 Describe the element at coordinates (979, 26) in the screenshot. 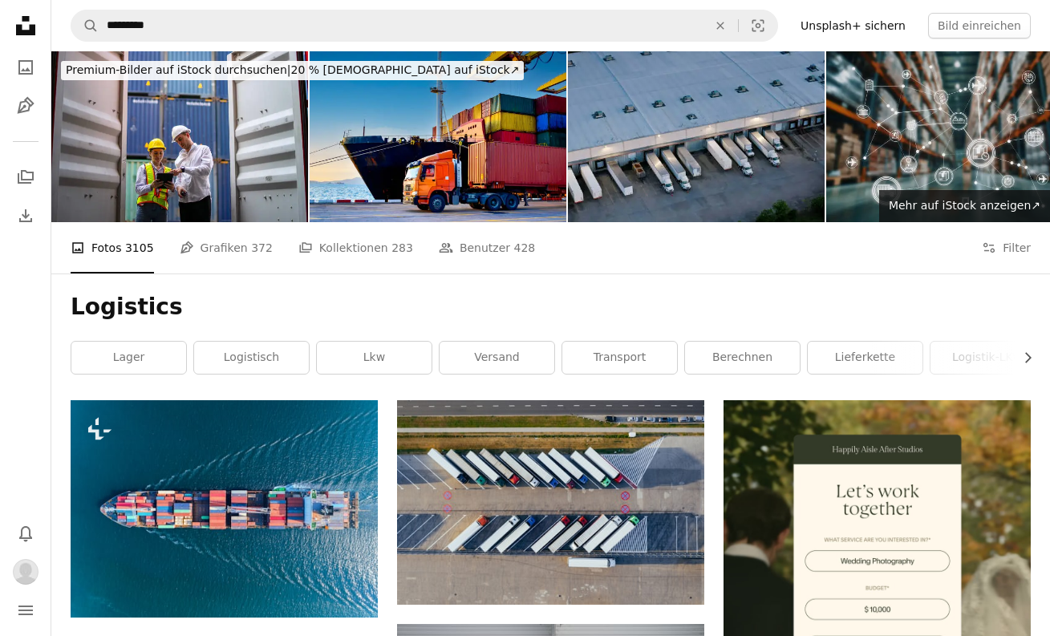

I see `button: Bild einreichen` at that location.